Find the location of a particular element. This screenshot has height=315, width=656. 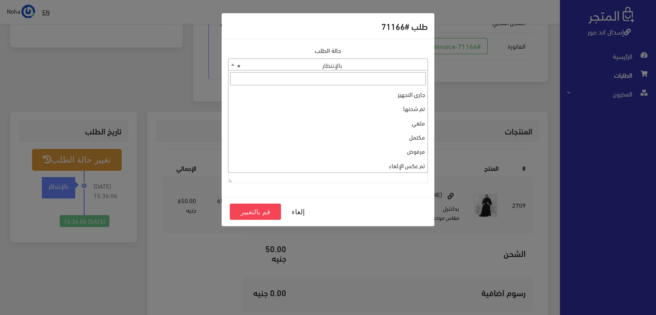

li: تم شحنها is located at coordinates (328, 108).